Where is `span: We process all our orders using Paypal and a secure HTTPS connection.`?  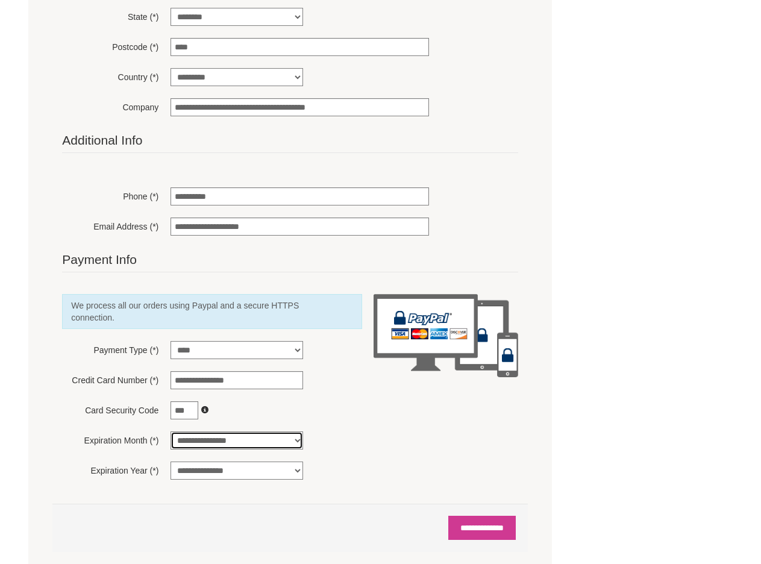
span: We process all our orders using Paypal and a secure HTTPS connection. is located at coordinates (205, 311).